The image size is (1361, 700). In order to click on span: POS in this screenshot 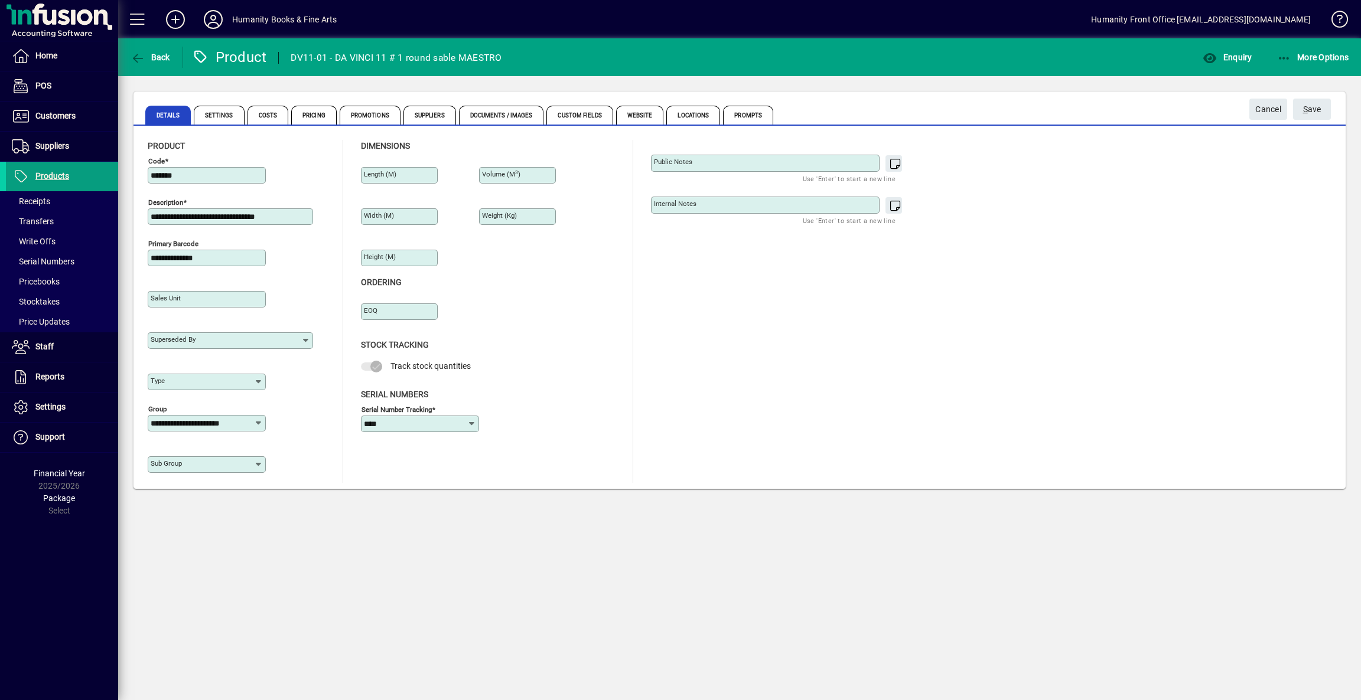, I will do `click(43, 86)`.